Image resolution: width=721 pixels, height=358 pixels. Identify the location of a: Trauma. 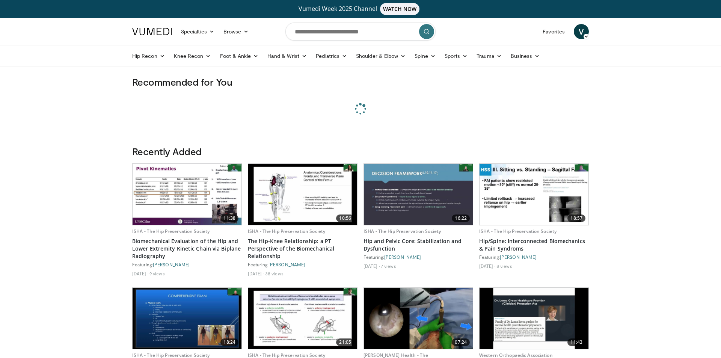
(489, 56).